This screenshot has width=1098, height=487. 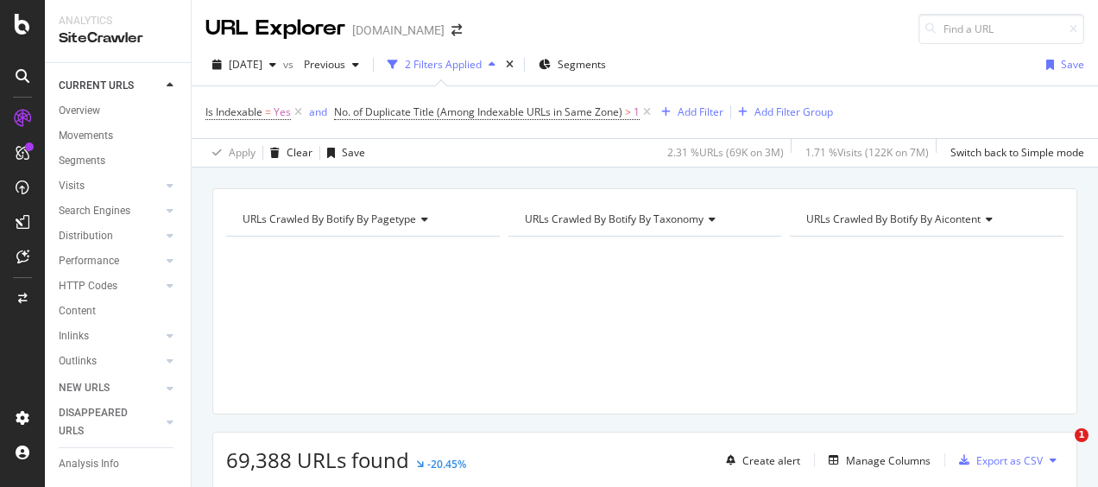 What do you see at coordinates (110, 261) in the screenshot?
I see `a: Performance` at bounding box center [110, 261].